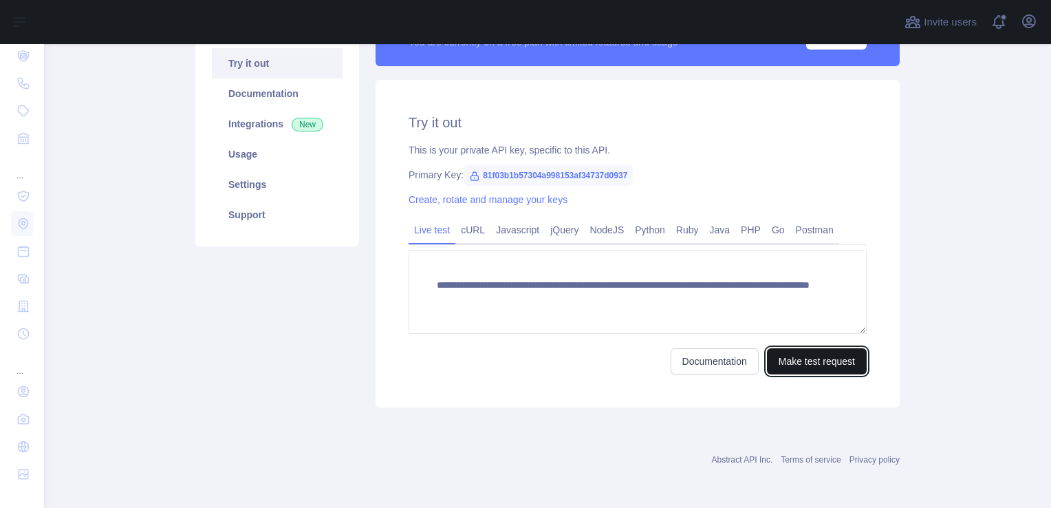 This screenshot has width=1051, height=508. I want to click on a: cURL, so click(473, 230).